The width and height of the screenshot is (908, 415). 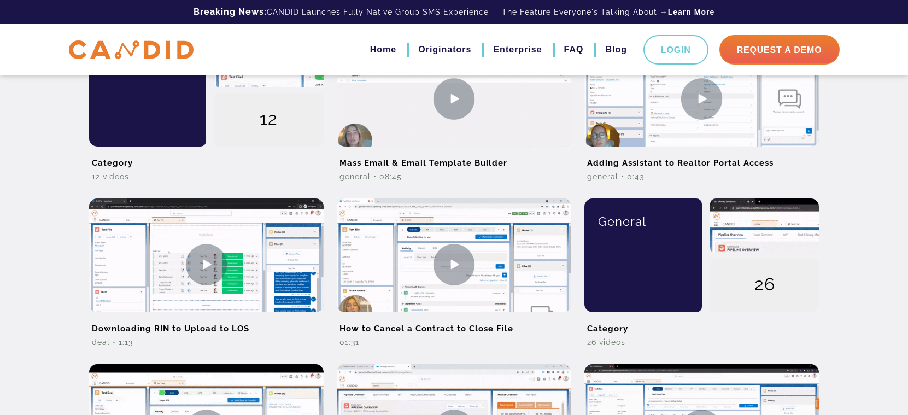 I want to click on div: General • 0:43, so click(x=701, y=177).